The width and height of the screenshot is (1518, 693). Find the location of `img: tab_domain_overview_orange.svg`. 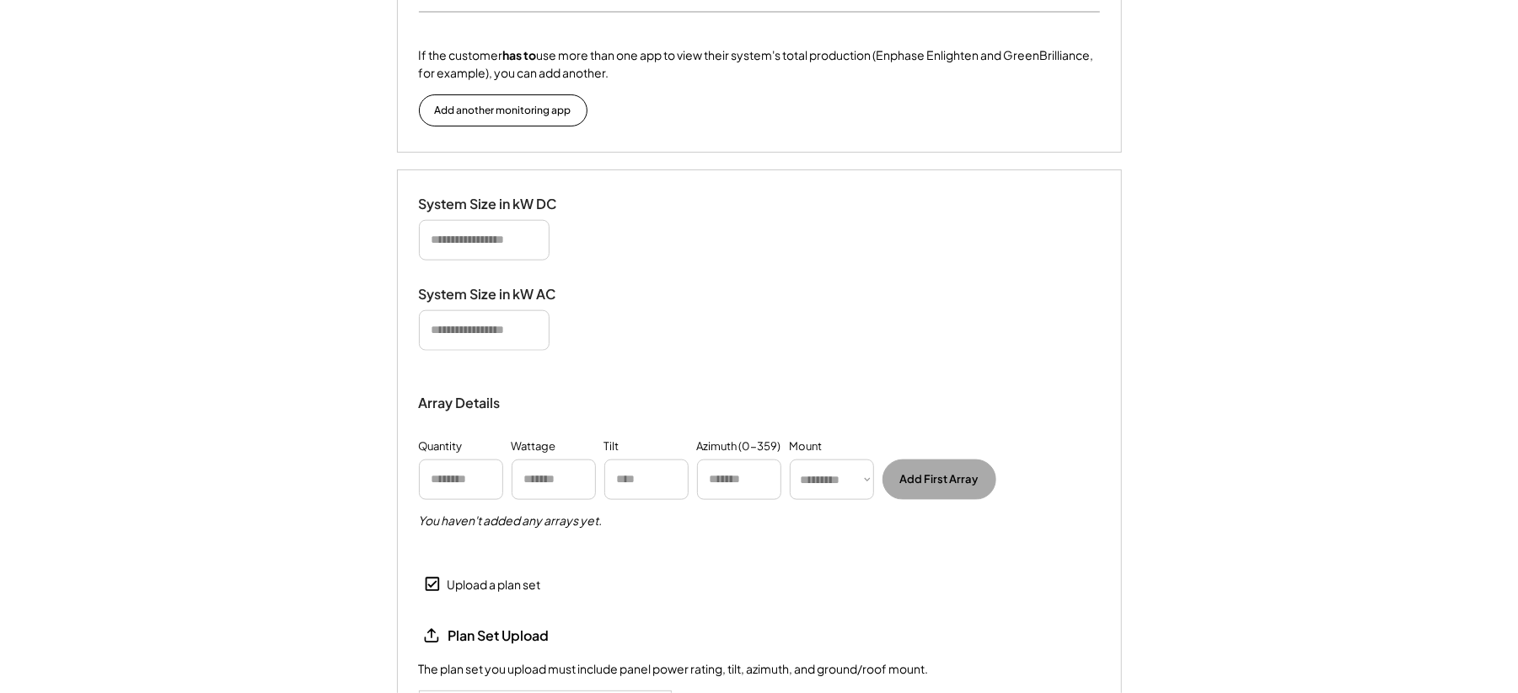

img: tab_domain_overview_orange.svg is located at coordinates (52, 105).